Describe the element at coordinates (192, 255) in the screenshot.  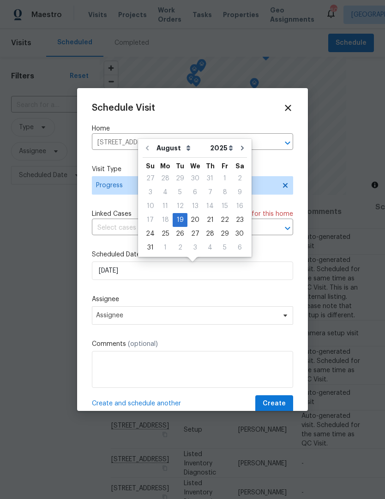
I see `label: Scheduled Date` at that location.